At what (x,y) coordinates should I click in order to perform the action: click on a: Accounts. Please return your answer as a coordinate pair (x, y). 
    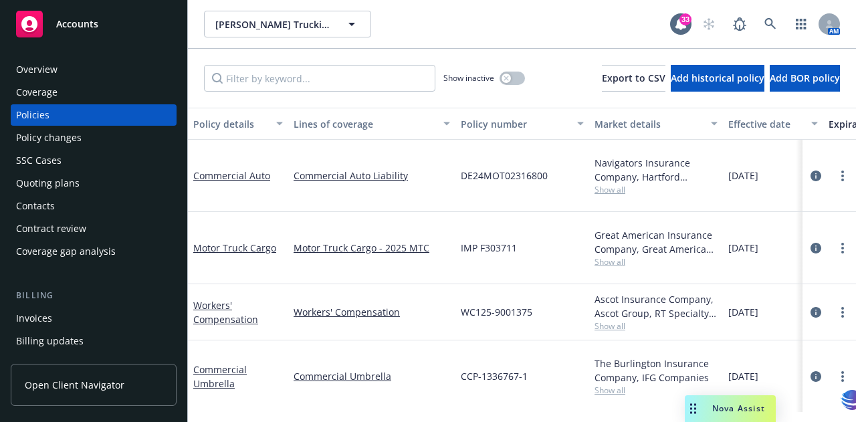
    Looking at the image, I should click on (94, 24).